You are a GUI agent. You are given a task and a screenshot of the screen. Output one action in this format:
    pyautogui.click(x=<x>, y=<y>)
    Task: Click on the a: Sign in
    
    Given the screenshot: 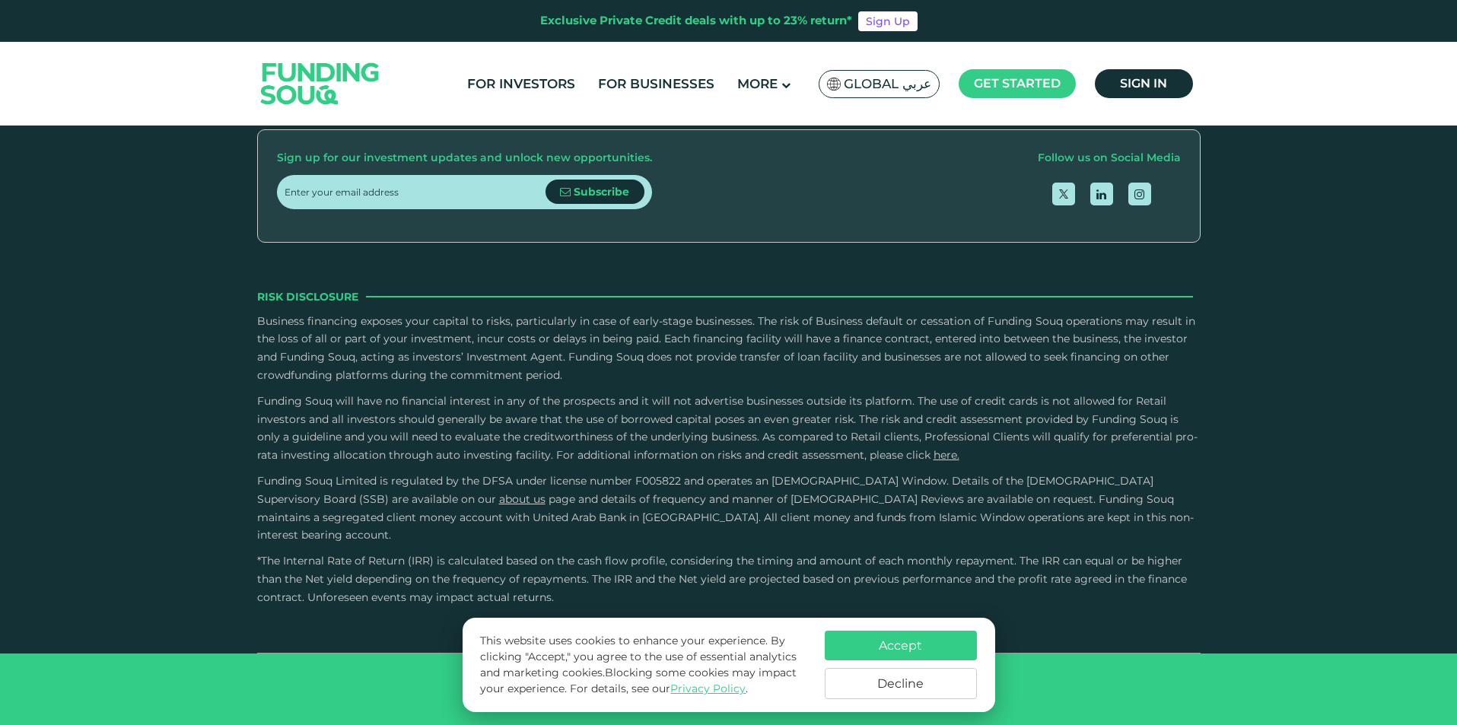 What is the action you would take?
    pyautogui.click(x=1144, y=84)
    